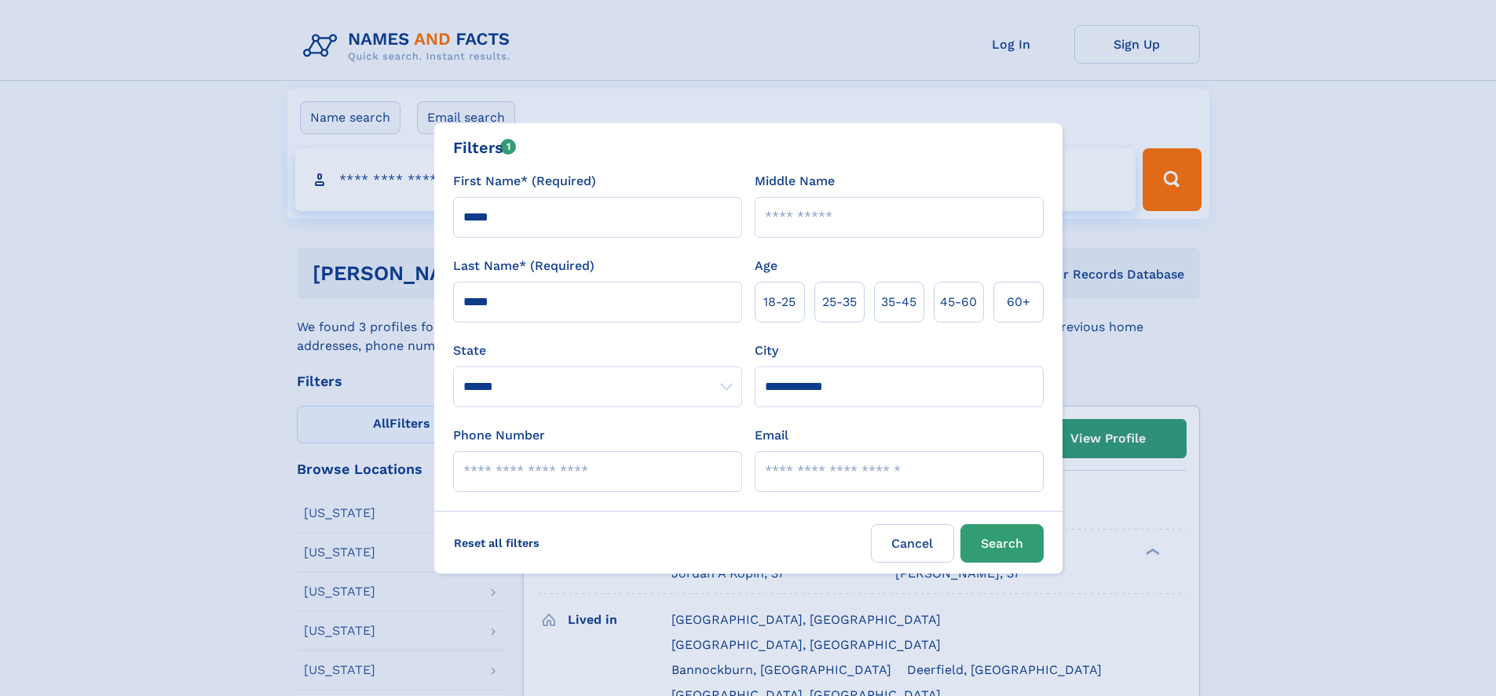 Image resolution: width=1496 pixels, height=696 pixels. I want to click on span: 45‑60, so click(958, 302).